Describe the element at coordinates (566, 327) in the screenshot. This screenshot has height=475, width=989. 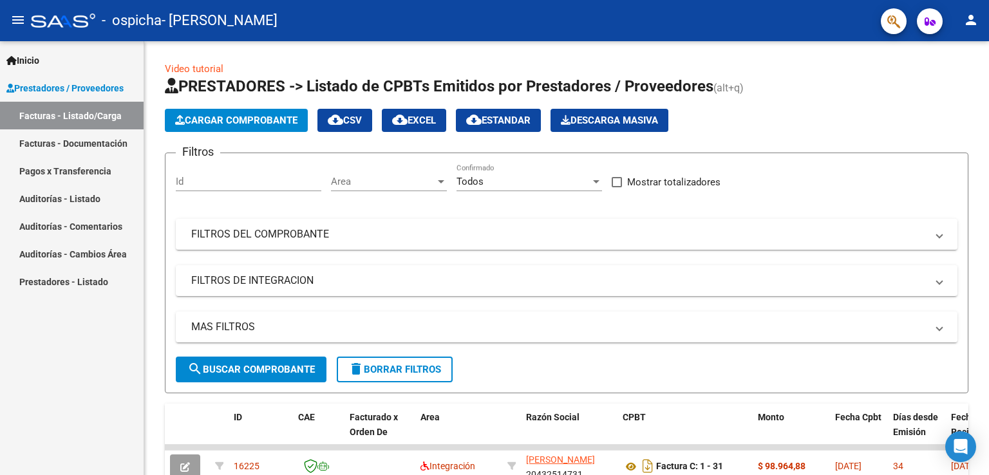
I see `mat-expansion-panel-header: MAS FILTROS` at that location.